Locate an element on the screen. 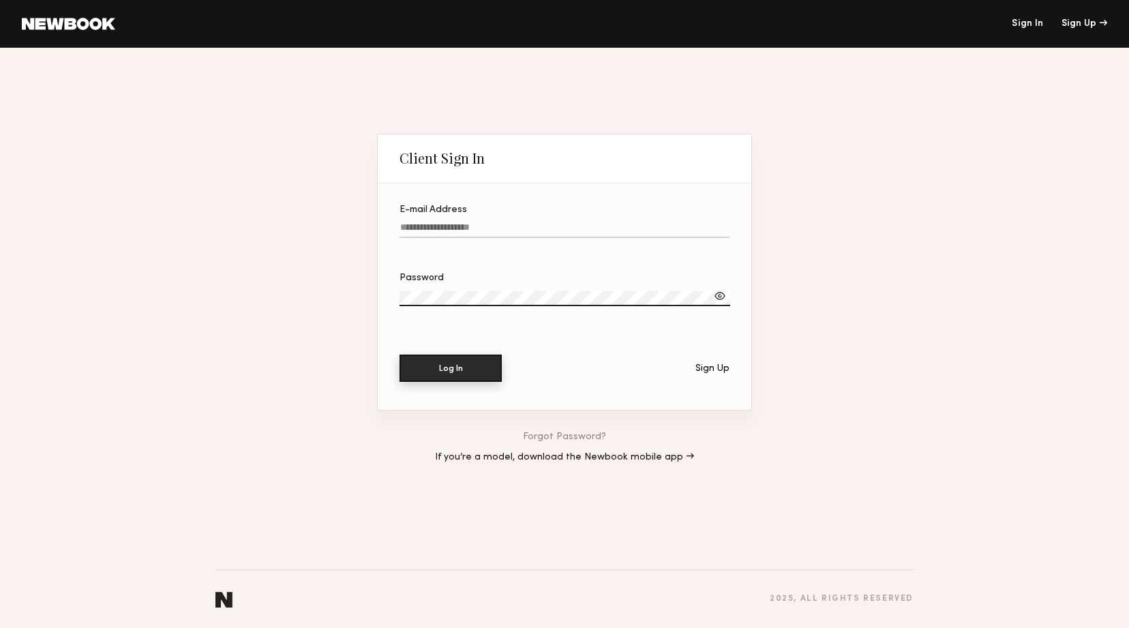 Image resolution: width=1129 pixels, height=628 pixels. div: Client Sign In is located at coordinates (442, 158).